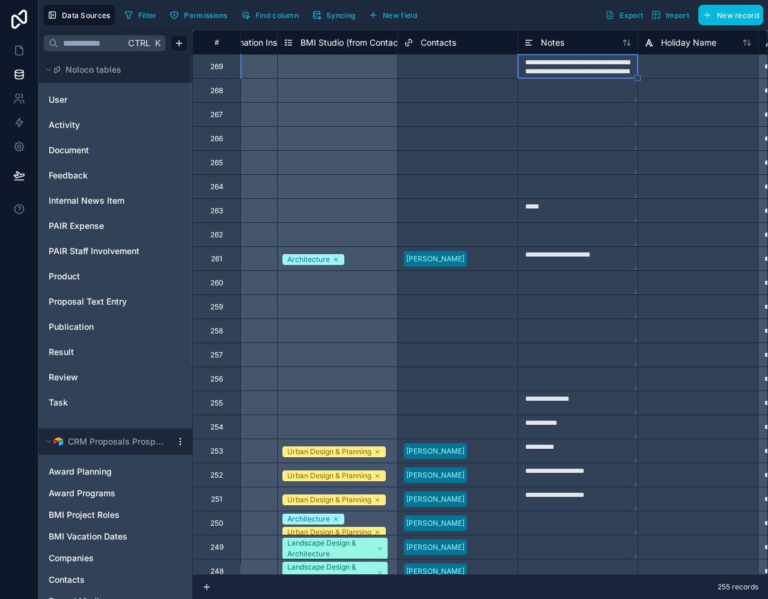 This screenshot has height=599, width=768. I want to click on span: Review, so click(63, 377).